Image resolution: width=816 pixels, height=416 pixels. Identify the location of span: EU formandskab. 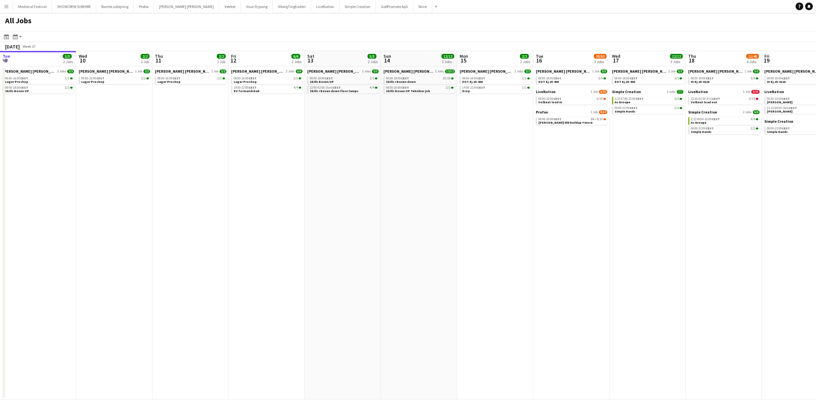
(246, 91).